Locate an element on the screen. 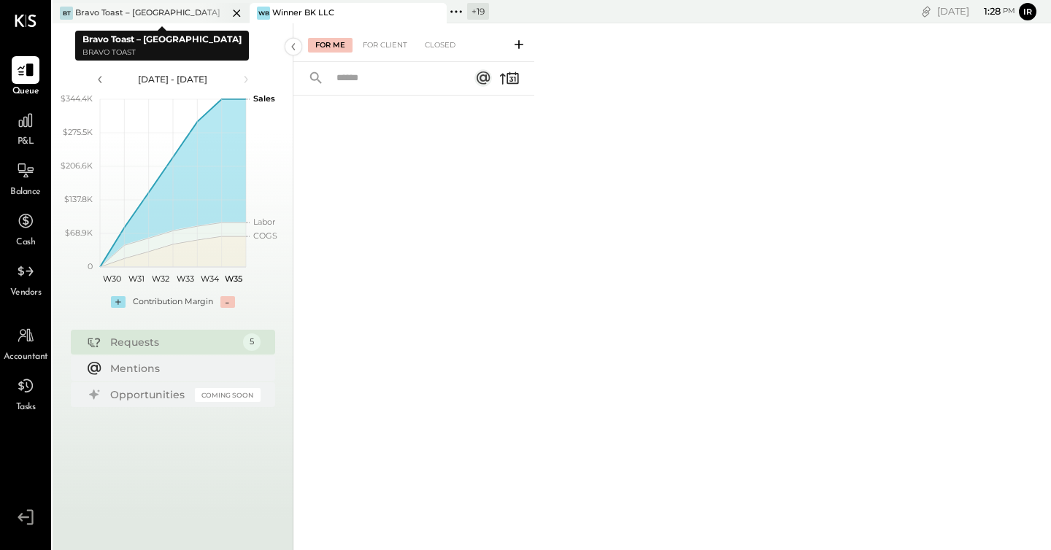 This screenshot has width=1051, height=550. div: 5 is located at coordinates (252, 342).